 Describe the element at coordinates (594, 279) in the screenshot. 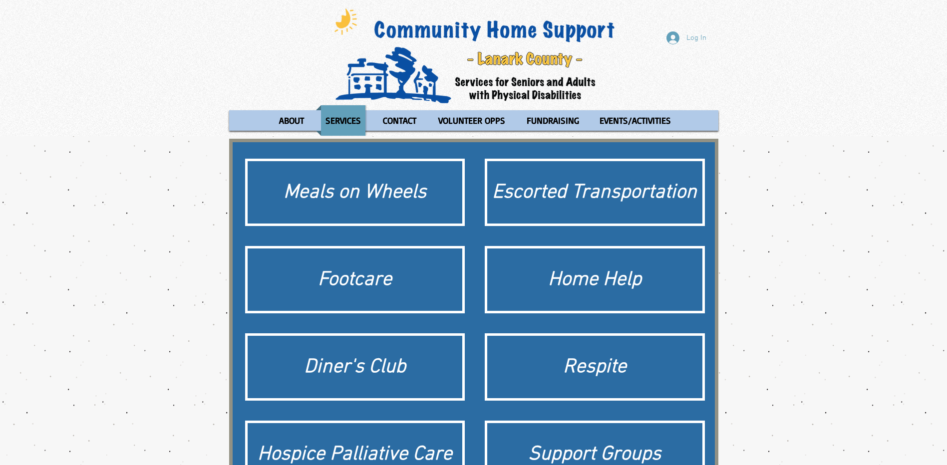

I see `a: Home Help` at that location.